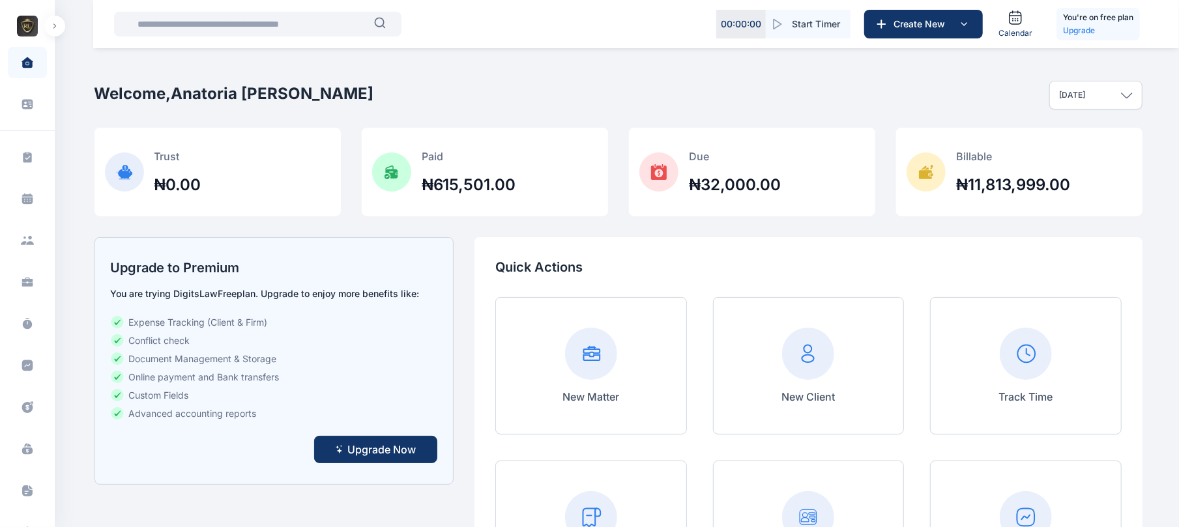 The width and height of the screenshot is (1179, 527). I want to click on span: Expense Tracking (Client & Firm), so click(198, 323).